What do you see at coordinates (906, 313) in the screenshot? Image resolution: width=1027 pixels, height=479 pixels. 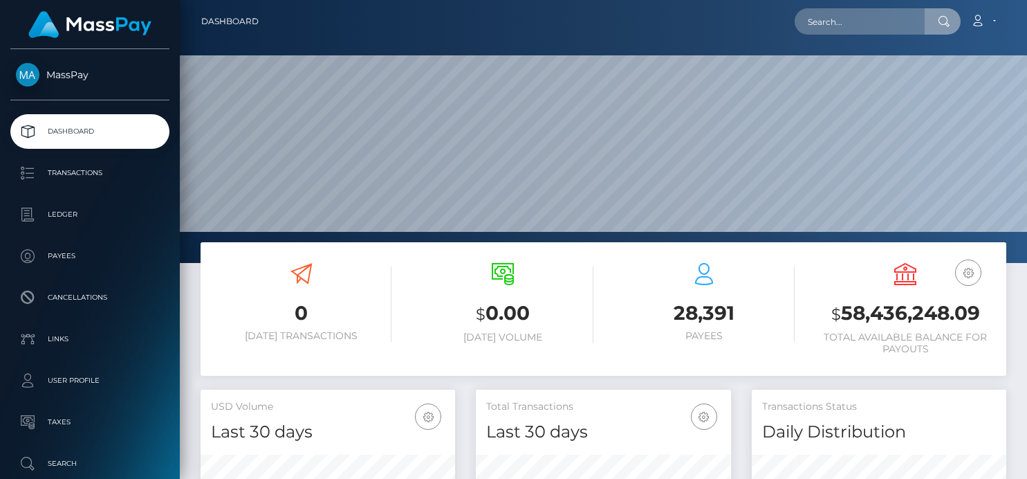 I see `h3: 58,436,248.09` at bounding box center [906, 313].